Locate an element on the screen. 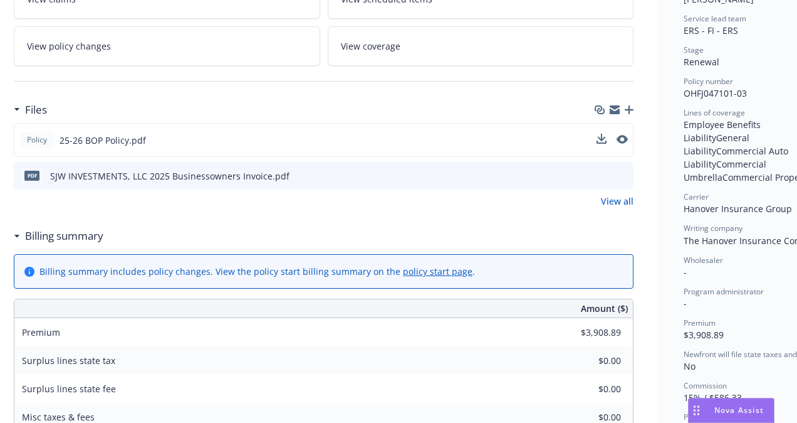 The width and height of the screenshot is (797, 423). span: Policy number is located at coordinates (708, 81).